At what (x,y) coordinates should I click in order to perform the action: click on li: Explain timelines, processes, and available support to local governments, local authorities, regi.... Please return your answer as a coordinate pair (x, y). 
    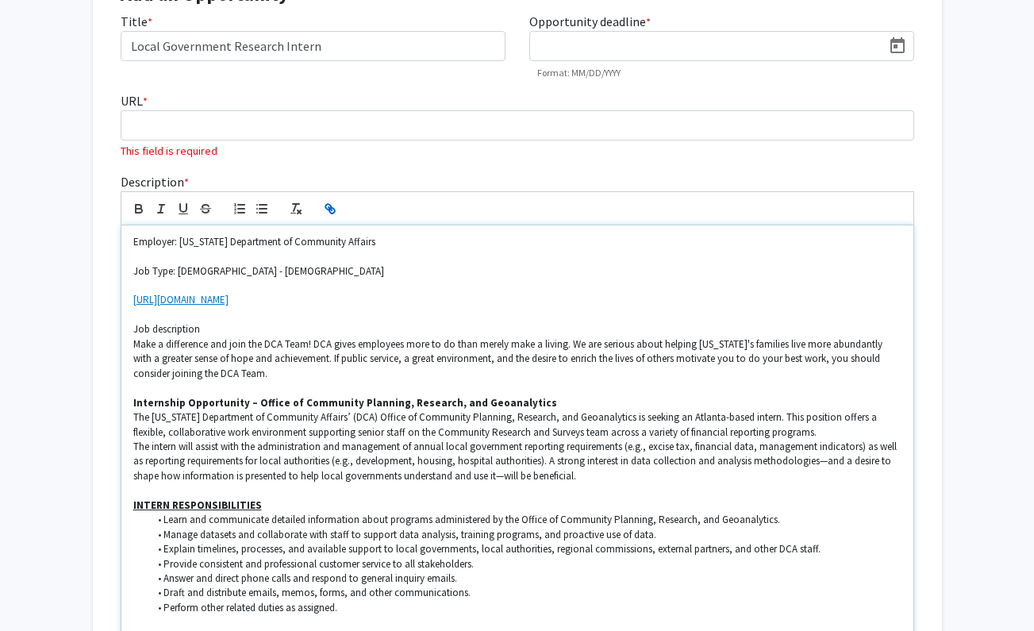
    Looking at the image, I should click on (525, 549).